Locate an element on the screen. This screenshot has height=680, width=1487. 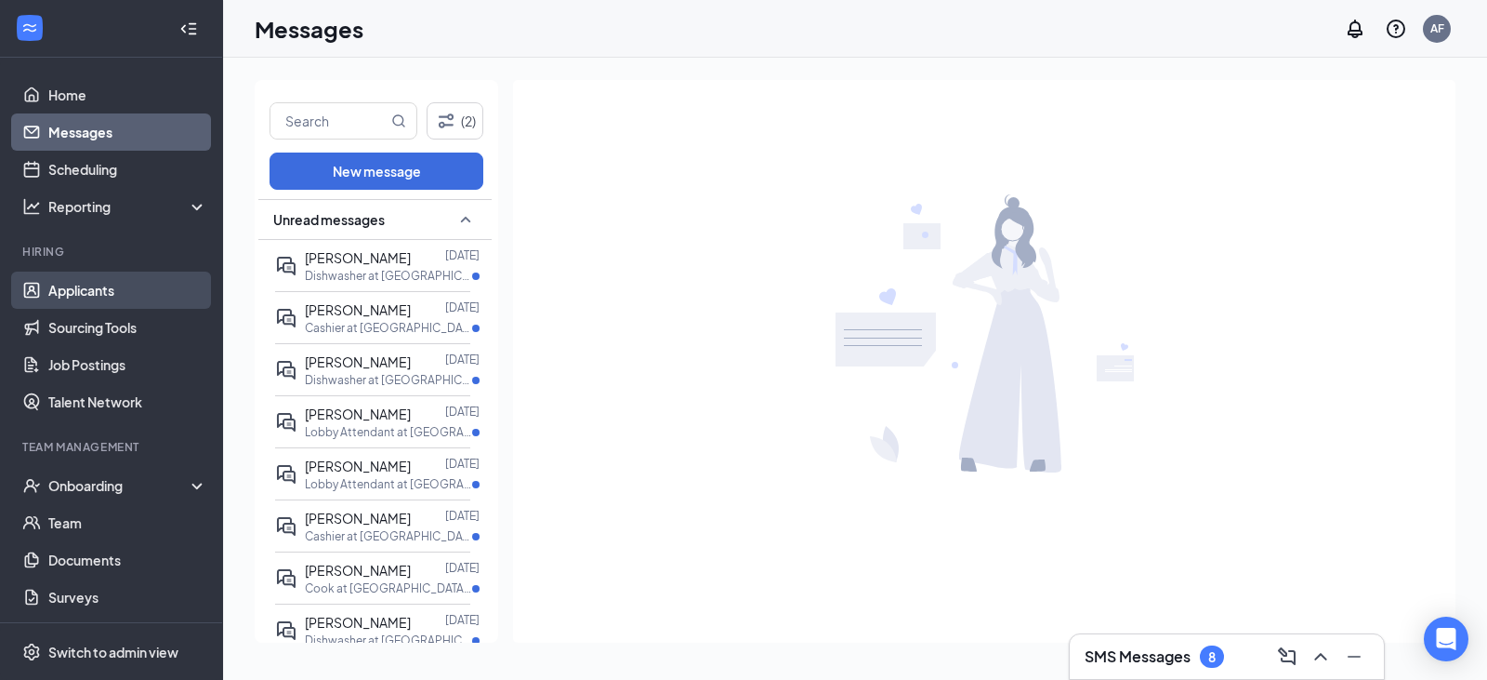
a: Messages is located at coordinates (127, 132).